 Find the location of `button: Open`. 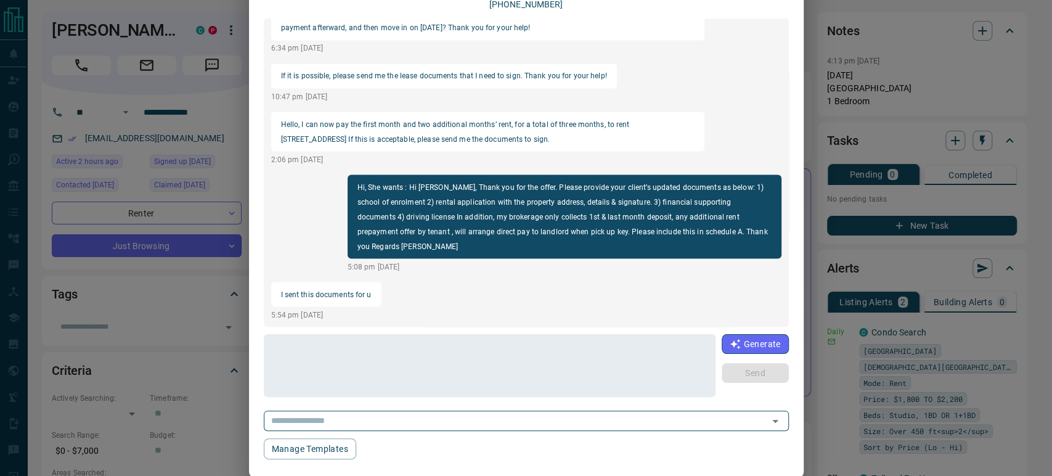

button: Open is located at coordinates (775, 421).